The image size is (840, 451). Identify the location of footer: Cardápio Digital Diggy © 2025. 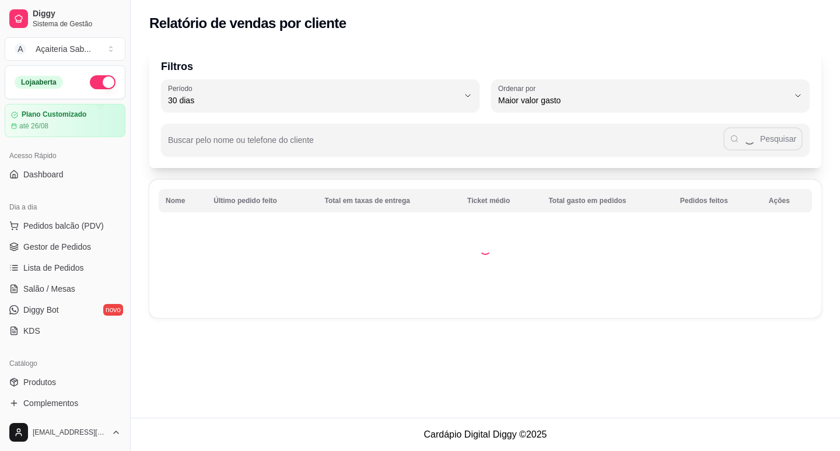
(485, 434).